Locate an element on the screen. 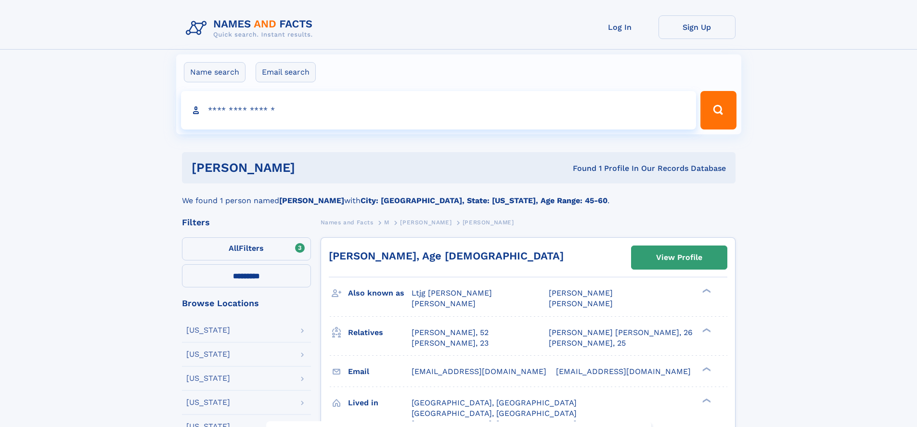 This screenshot has width=917, height=427. button: Search Button is located at coordinates (718, 110).